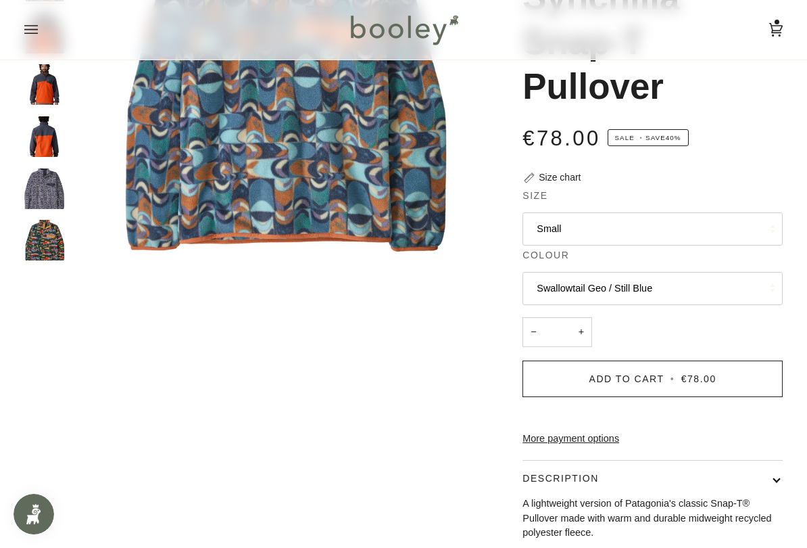 Image resolution: width=807 pixels, height=548 pixels. I want to click on span: Add to Cart, so click(627, 379).